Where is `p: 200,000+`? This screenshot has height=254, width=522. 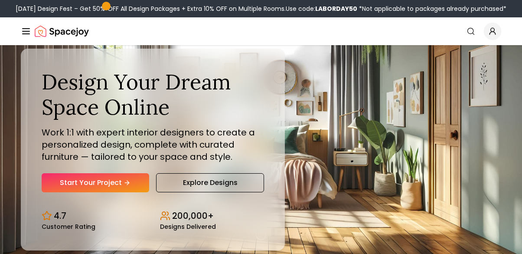 p: 200,000+ is located at coordinates (193, 215).